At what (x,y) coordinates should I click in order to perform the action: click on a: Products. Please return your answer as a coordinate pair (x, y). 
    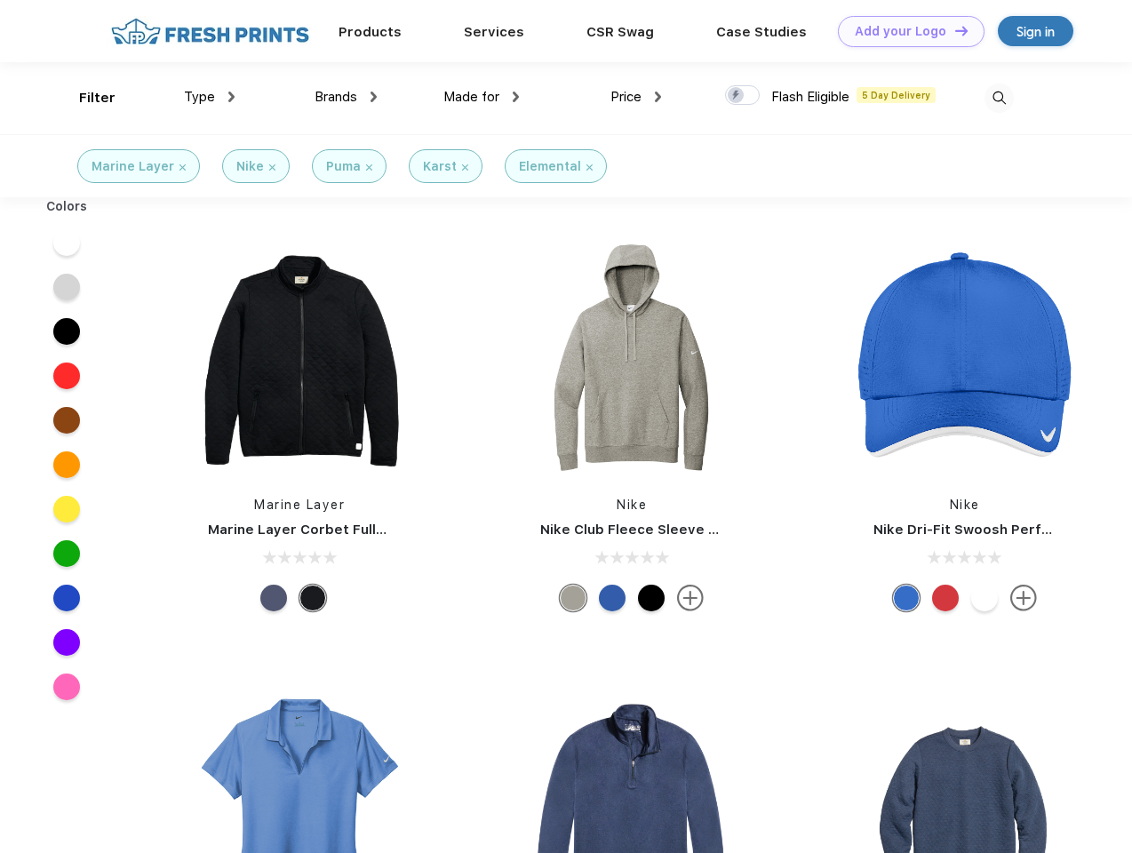
    Looking at the image, I should click on (370, 32).